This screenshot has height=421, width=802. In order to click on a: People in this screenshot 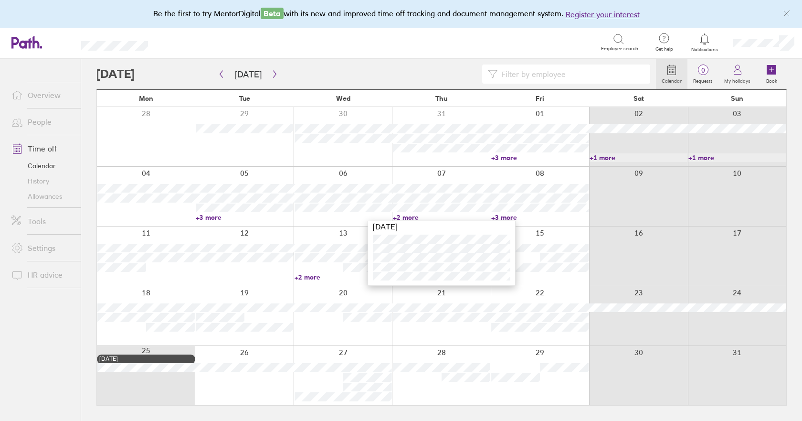, I will do `click(42, 122)`.